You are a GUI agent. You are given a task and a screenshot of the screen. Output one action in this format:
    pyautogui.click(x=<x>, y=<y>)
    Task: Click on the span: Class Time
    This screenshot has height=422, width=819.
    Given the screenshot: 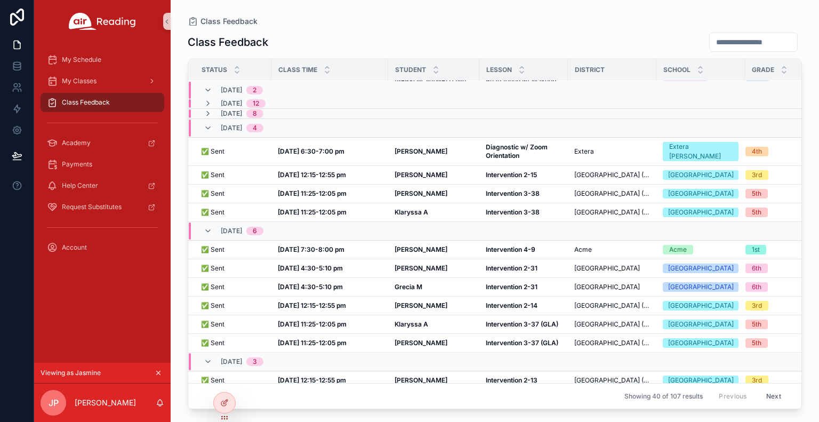 What is the action you would take?
    pyautogui.click(x=298, y=70)
    